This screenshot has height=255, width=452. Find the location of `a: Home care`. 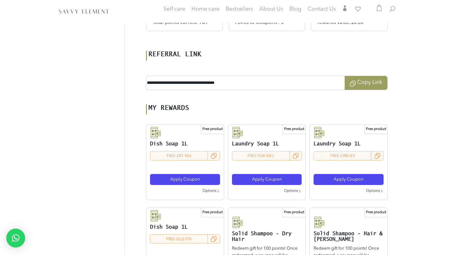

a: Home care is located at coordinates (205, 13).